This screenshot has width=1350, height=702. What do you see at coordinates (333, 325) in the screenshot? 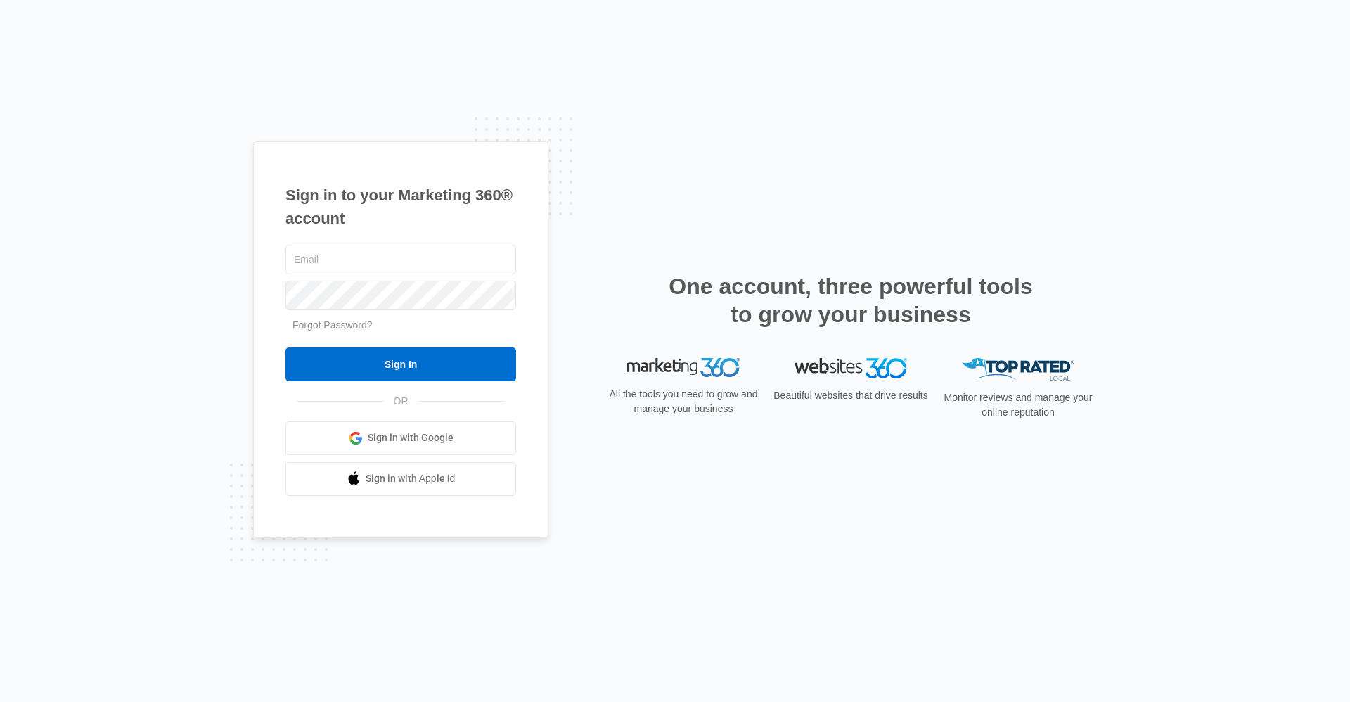
I see `a: Forgot Password?` at bounding box center [333, 325].